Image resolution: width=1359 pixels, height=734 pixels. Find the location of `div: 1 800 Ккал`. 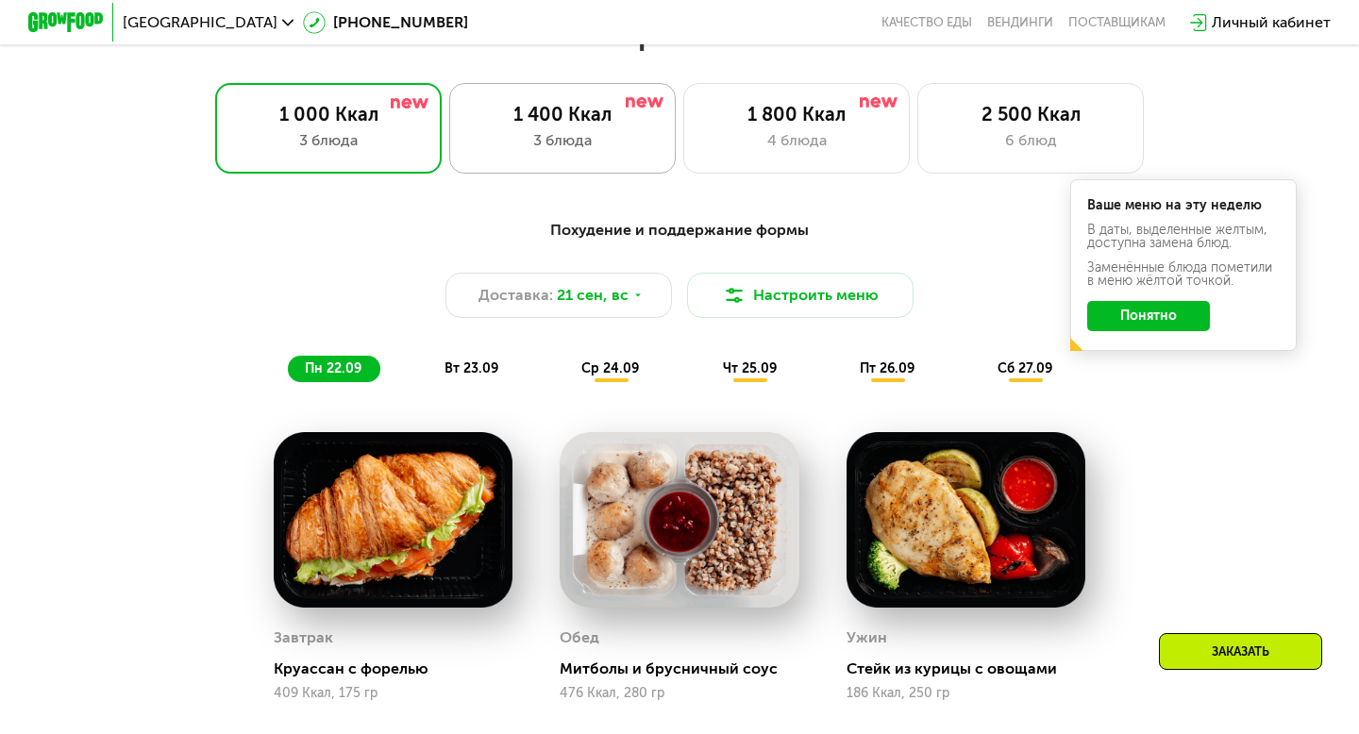

div: 1 800 Ккал is located at coordinates (796, 114).